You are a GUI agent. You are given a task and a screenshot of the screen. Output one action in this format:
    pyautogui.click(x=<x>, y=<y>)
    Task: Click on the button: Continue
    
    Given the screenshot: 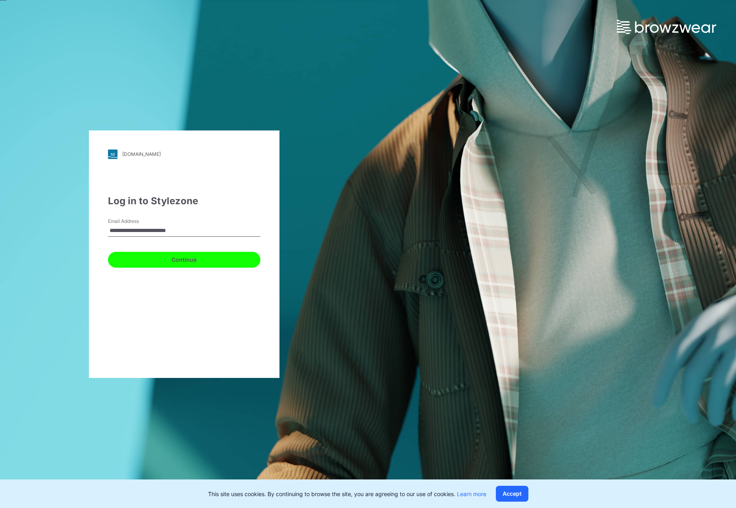 What is the action you would take?
    pyautogui.click(x=184, y=260)
    